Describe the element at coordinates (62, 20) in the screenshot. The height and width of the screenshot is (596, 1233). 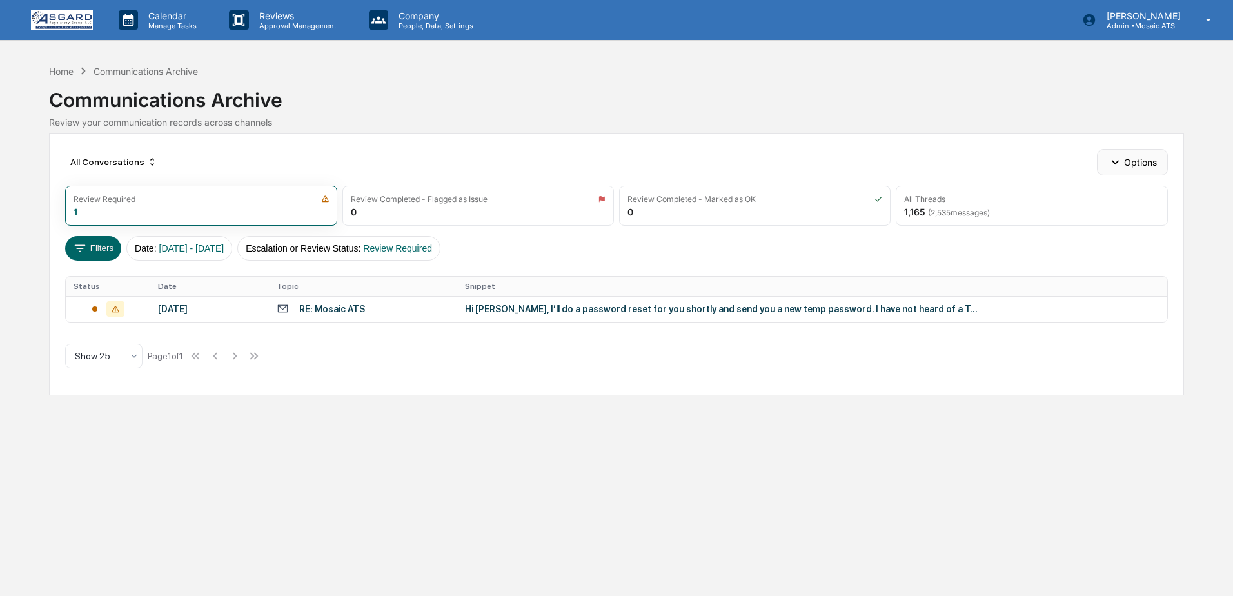
I see `img: logo` at that location.